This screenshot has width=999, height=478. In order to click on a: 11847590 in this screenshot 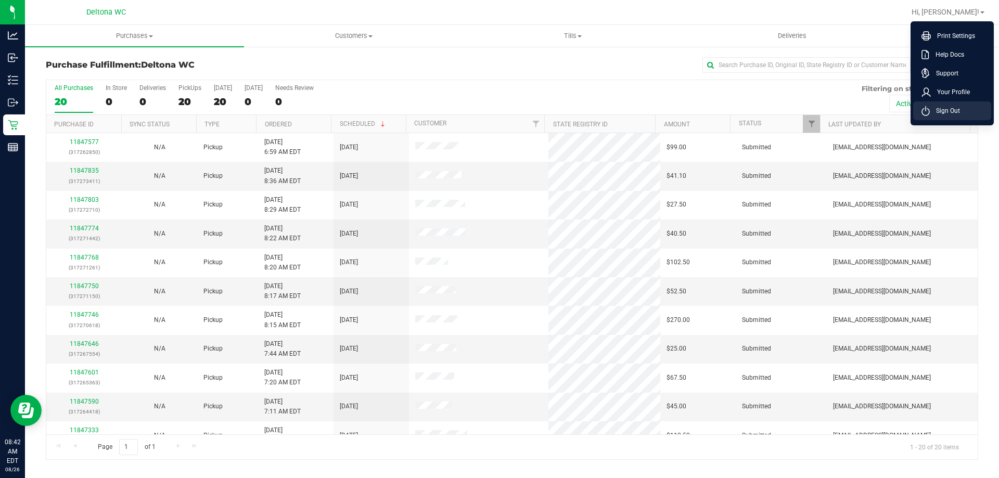, I will do `click(84, 401)`.